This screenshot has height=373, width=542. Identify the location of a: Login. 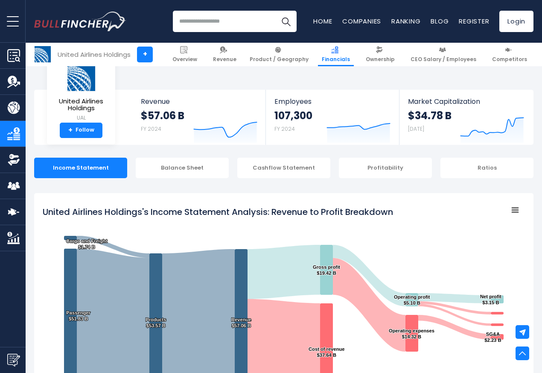
(517, 21).